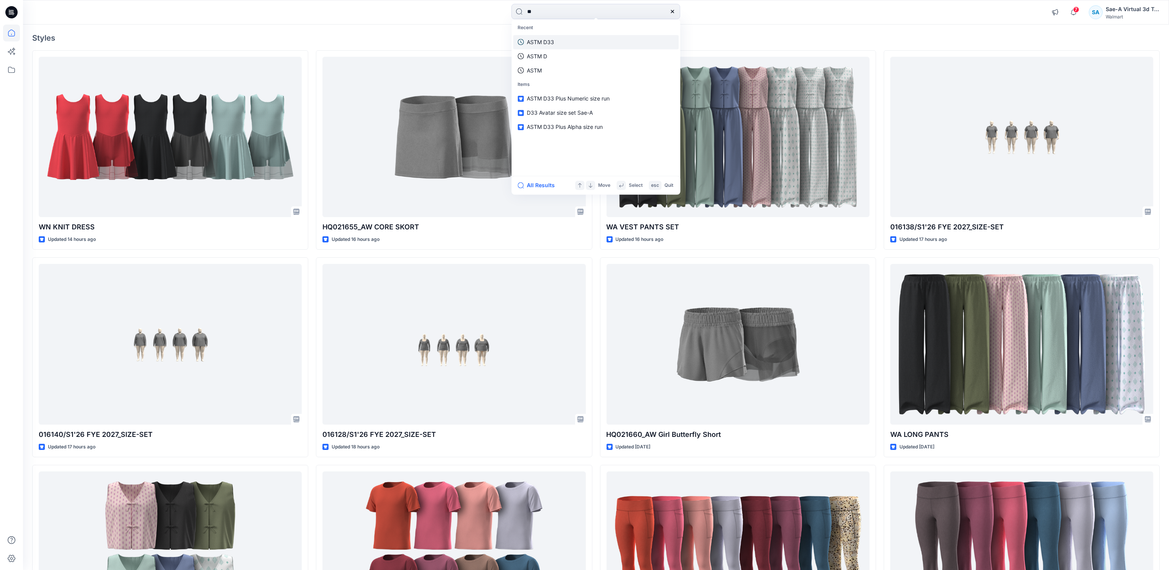 The image size is (1169, 570). I want to click on h4: Styles, so click(596, 38).